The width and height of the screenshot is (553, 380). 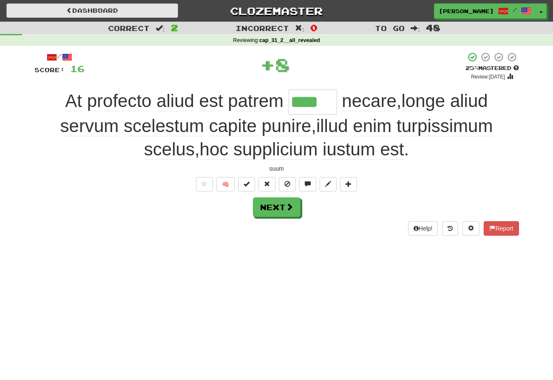 What do you see at coordinates (77, 68) in the screenshot?
I see `span: 16` at bounding box center [77, 68].